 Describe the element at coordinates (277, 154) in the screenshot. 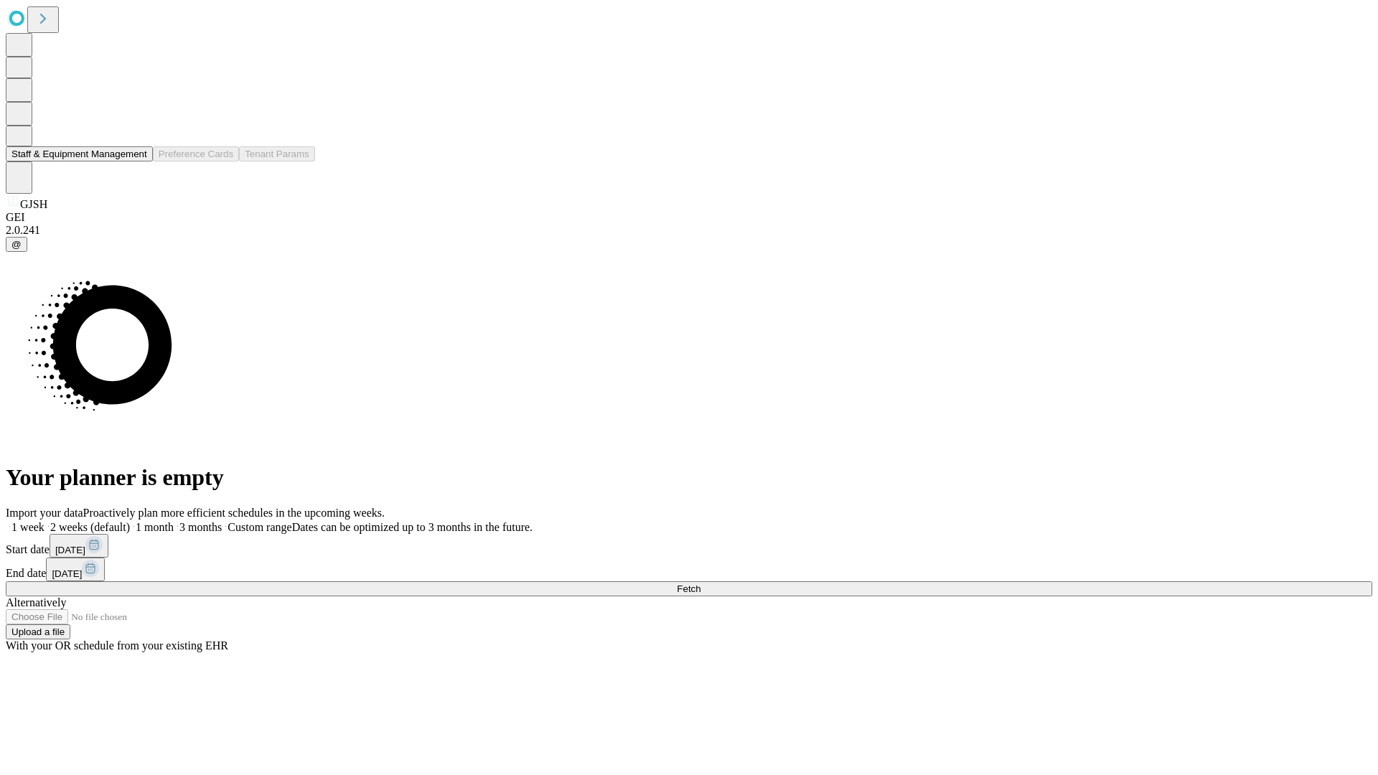

I see `button: Tenant Params` at that location.